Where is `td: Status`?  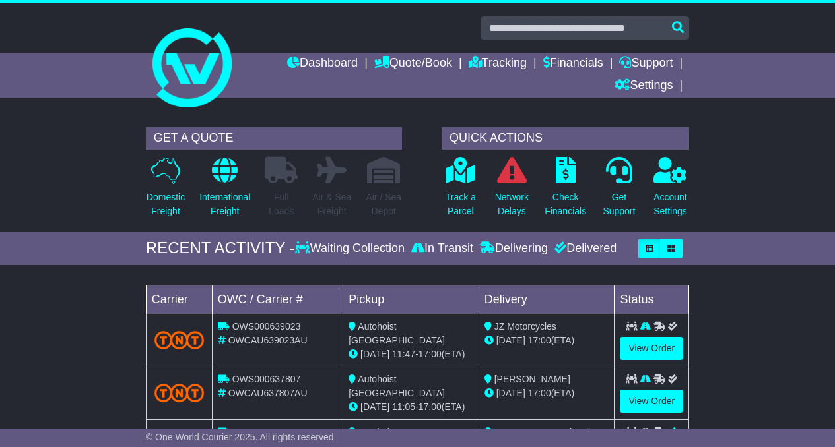
td: Status is located at coordinates (651, 300).